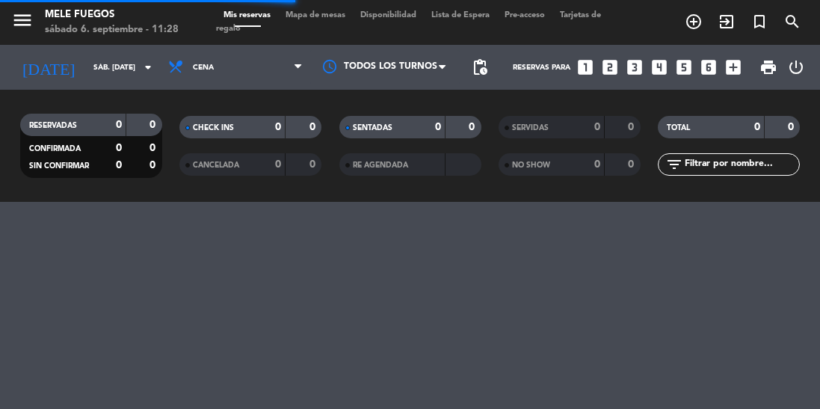  What do you see at coordinates (610, 67) in the screenshot?
I see `i: looks_two` at bounding box center [610, 67].